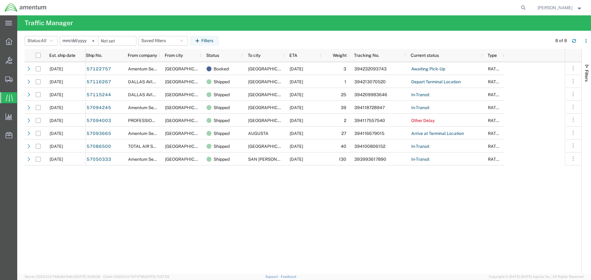 This screenshot has width=591, height=280. I want to click on span: ETA, so click(293, 55).